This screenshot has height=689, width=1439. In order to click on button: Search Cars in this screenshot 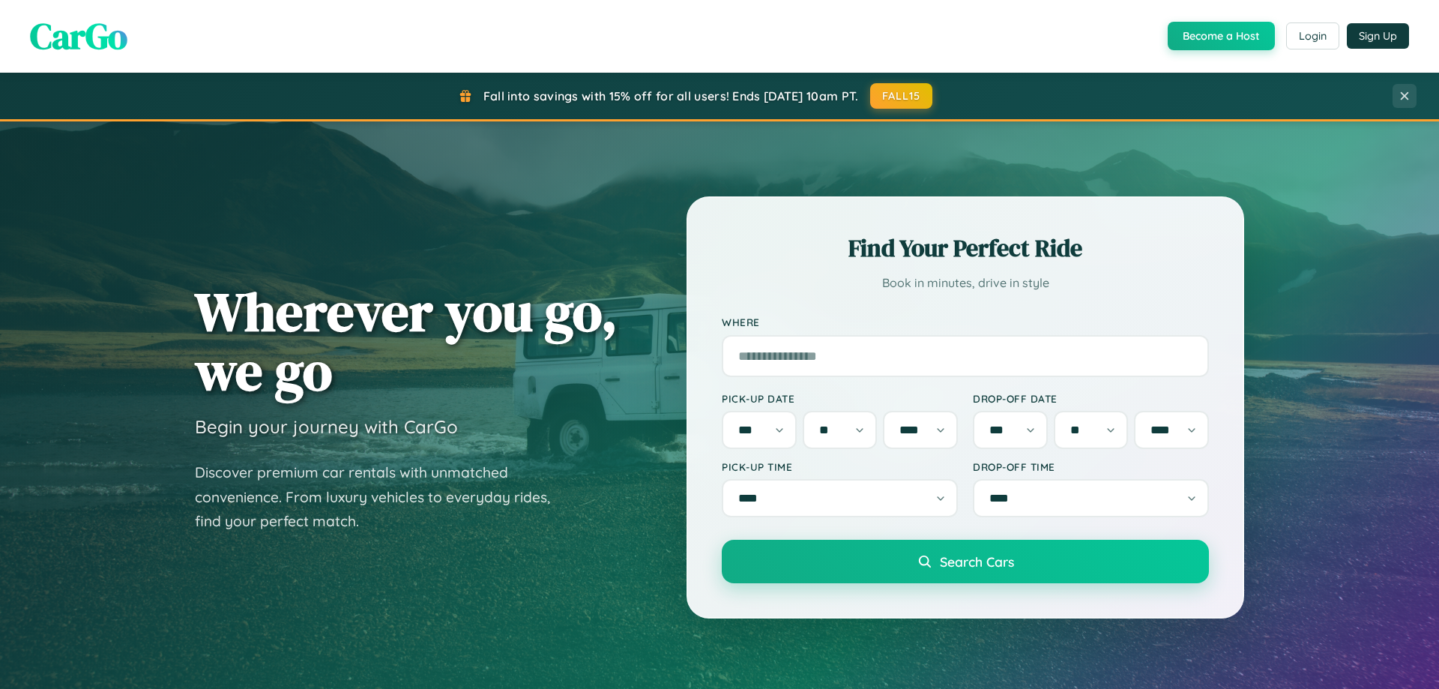, I will do `click(965, 561)`.